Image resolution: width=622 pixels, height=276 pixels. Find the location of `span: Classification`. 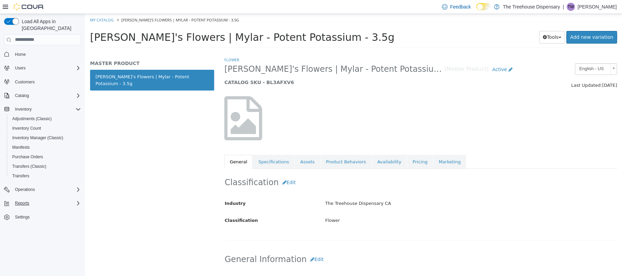

span: Classification is located at coordinates (156, 206).